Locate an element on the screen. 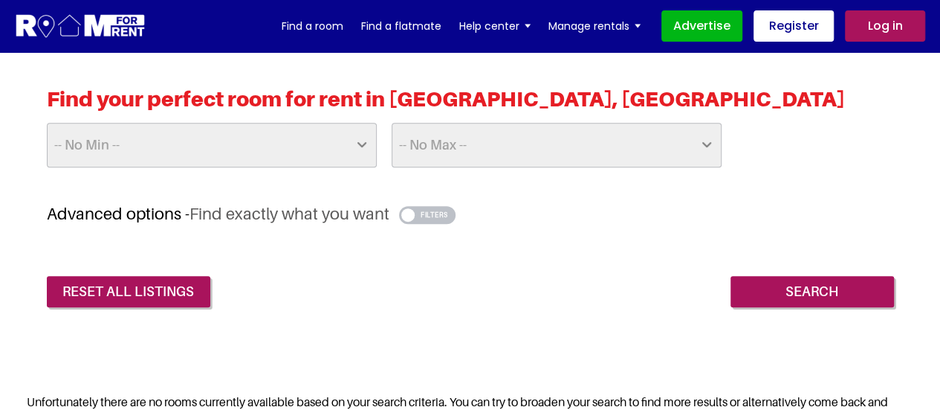 This screenshot has height=410, width=940. input: Search is located at coordinates (812, 291).